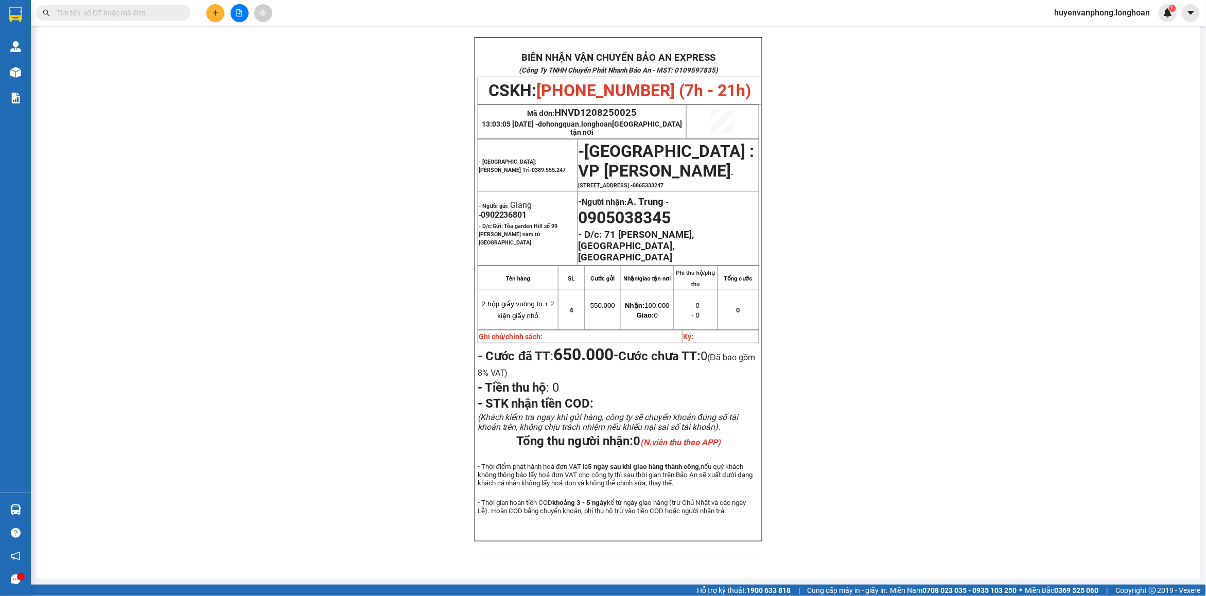  Describe the element at coordinates (117, 13) in the screenshot. I see `input: Tìm tên, số ĐT hoặc mã đơn` at that location.